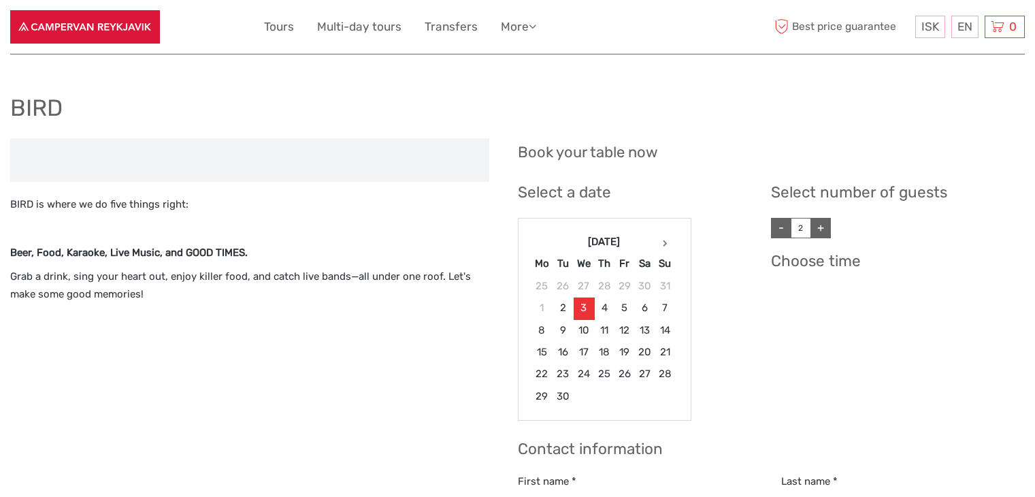  Describe the element at coordinates (665, 308) in the screenshot. I see `td: 7` at that location.